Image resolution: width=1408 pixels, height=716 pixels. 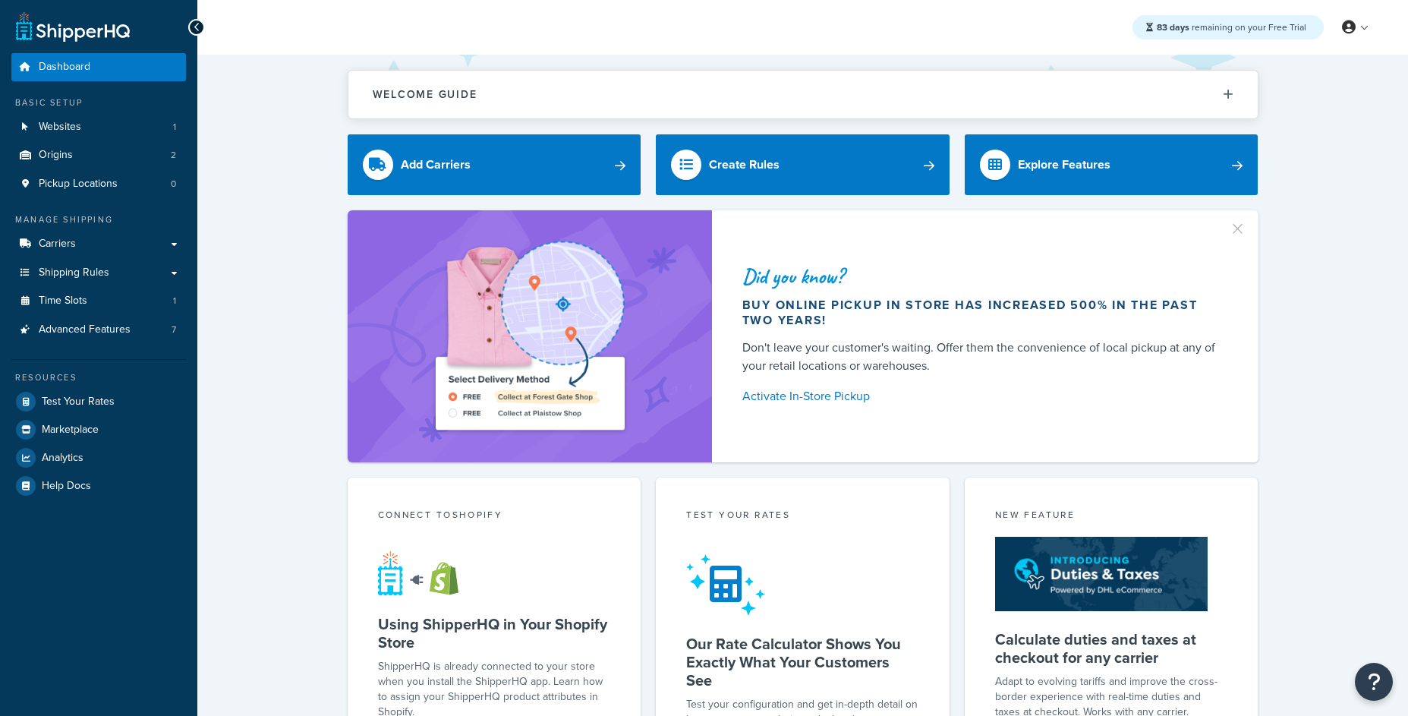 What do you see at coordinates (99, 127) in the screenshot?
I see `li: Websites` at bounding box center [99, 127].